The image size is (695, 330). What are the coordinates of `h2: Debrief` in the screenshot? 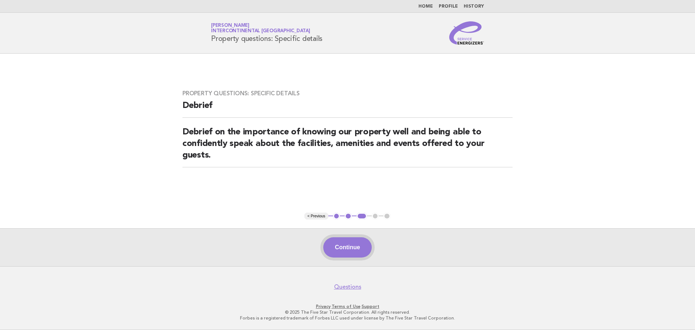 It's located at (348, 109).